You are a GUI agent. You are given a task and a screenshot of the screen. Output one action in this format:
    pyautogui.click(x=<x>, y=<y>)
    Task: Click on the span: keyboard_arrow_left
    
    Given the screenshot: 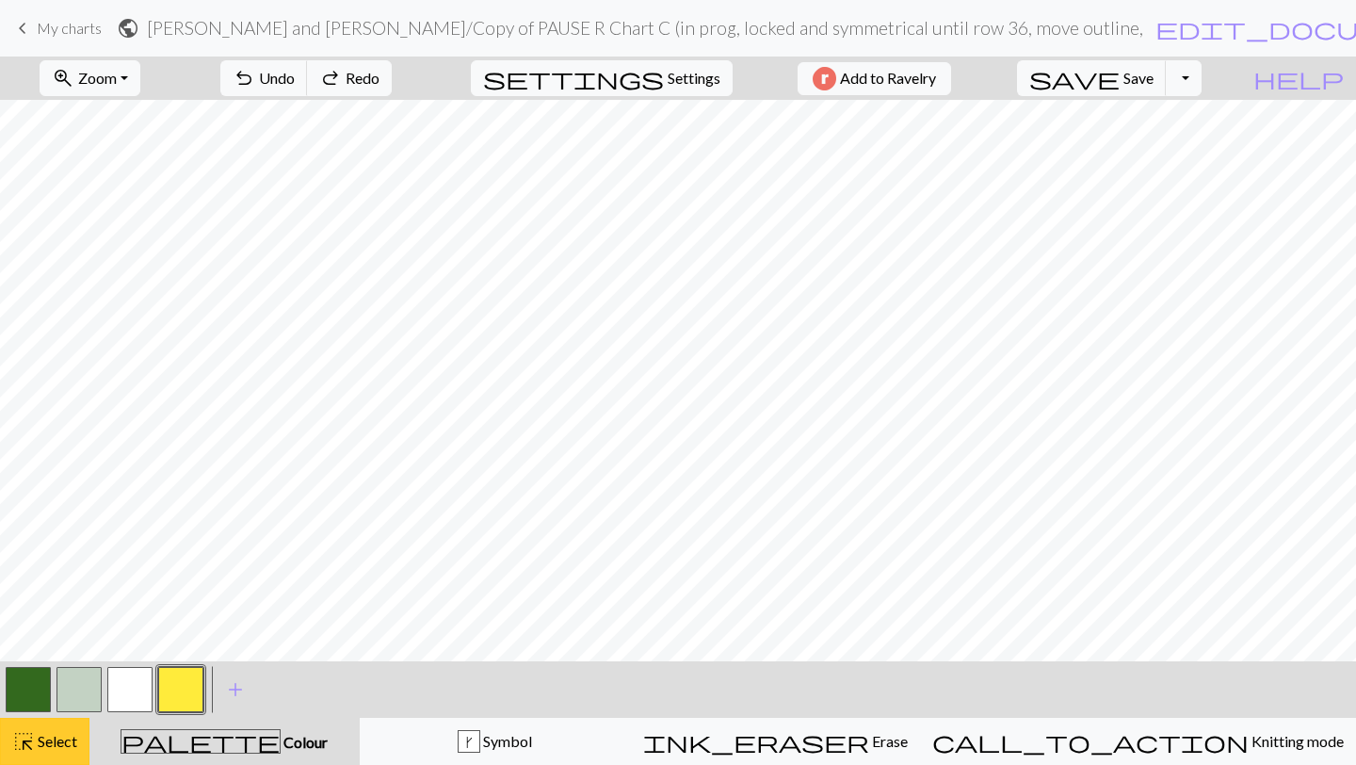 What is the action you would take?
    pyautogui.click(x=23, y=28)
    